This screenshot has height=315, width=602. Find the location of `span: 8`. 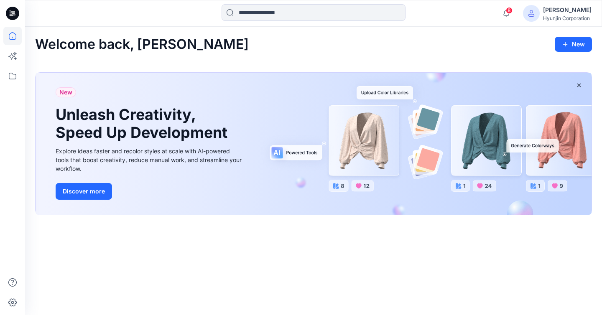

span: 8 is located at coordinates (509, 10).